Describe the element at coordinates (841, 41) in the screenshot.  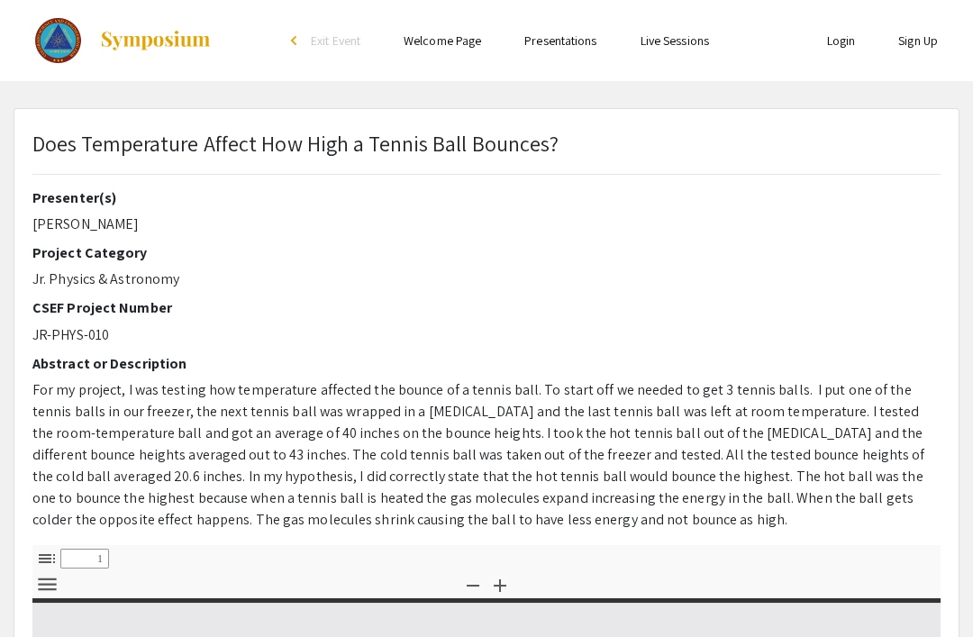
I see `a: Login` at that location.